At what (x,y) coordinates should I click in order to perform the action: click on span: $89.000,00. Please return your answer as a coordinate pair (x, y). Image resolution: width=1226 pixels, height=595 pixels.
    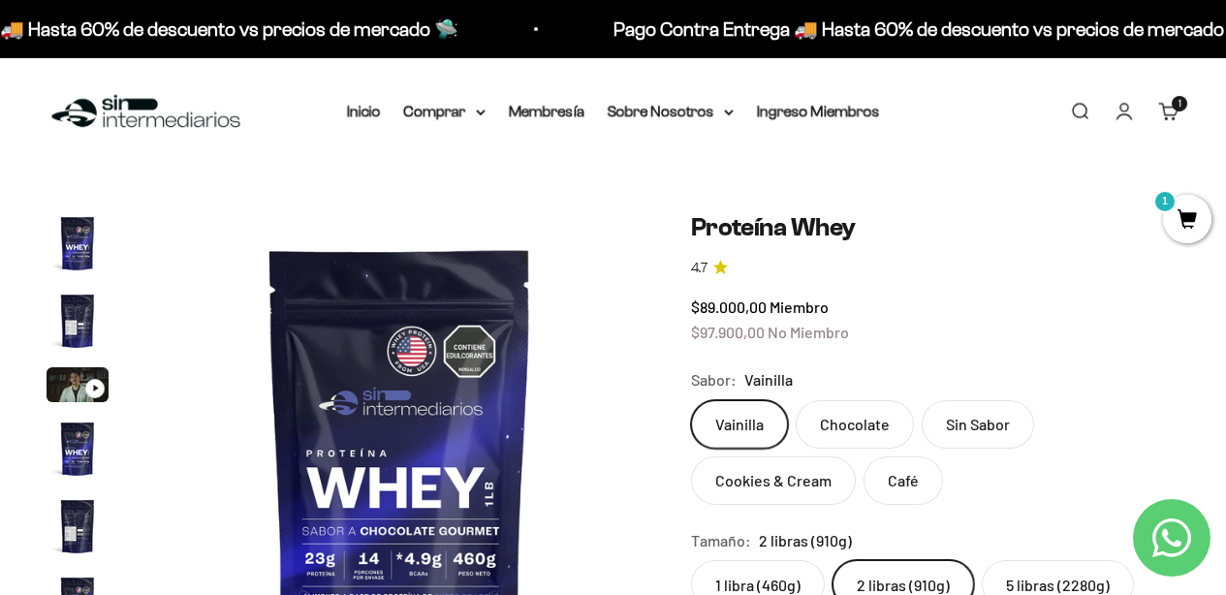
    Looking at the image, I should click on (729, 306).